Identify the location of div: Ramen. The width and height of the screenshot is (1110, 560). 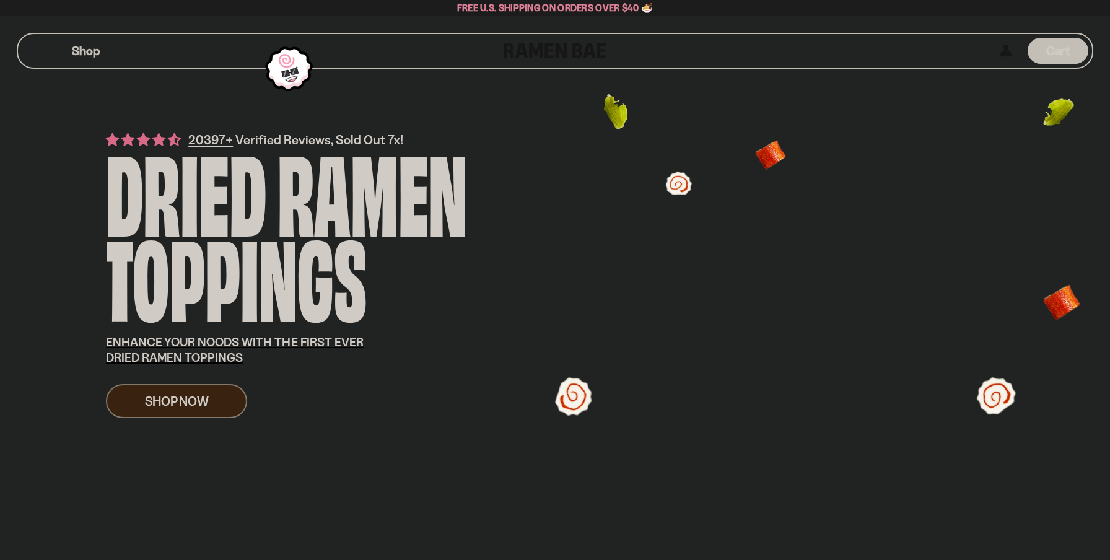
(372, 188).